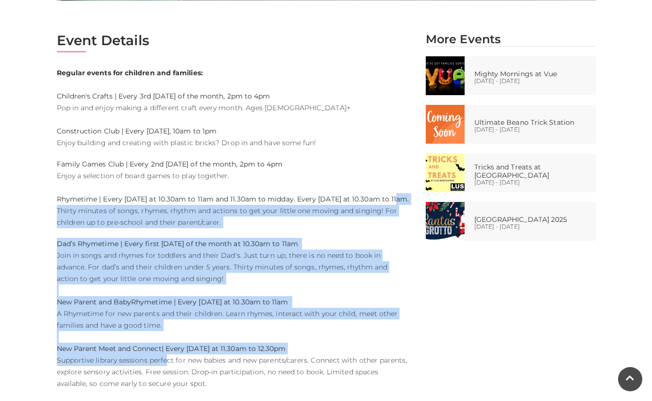  What do you see at coordinates (130, 73) in the screenshot?
I see `strong: Regular events for children and families:` at bounding box center [130, 73].